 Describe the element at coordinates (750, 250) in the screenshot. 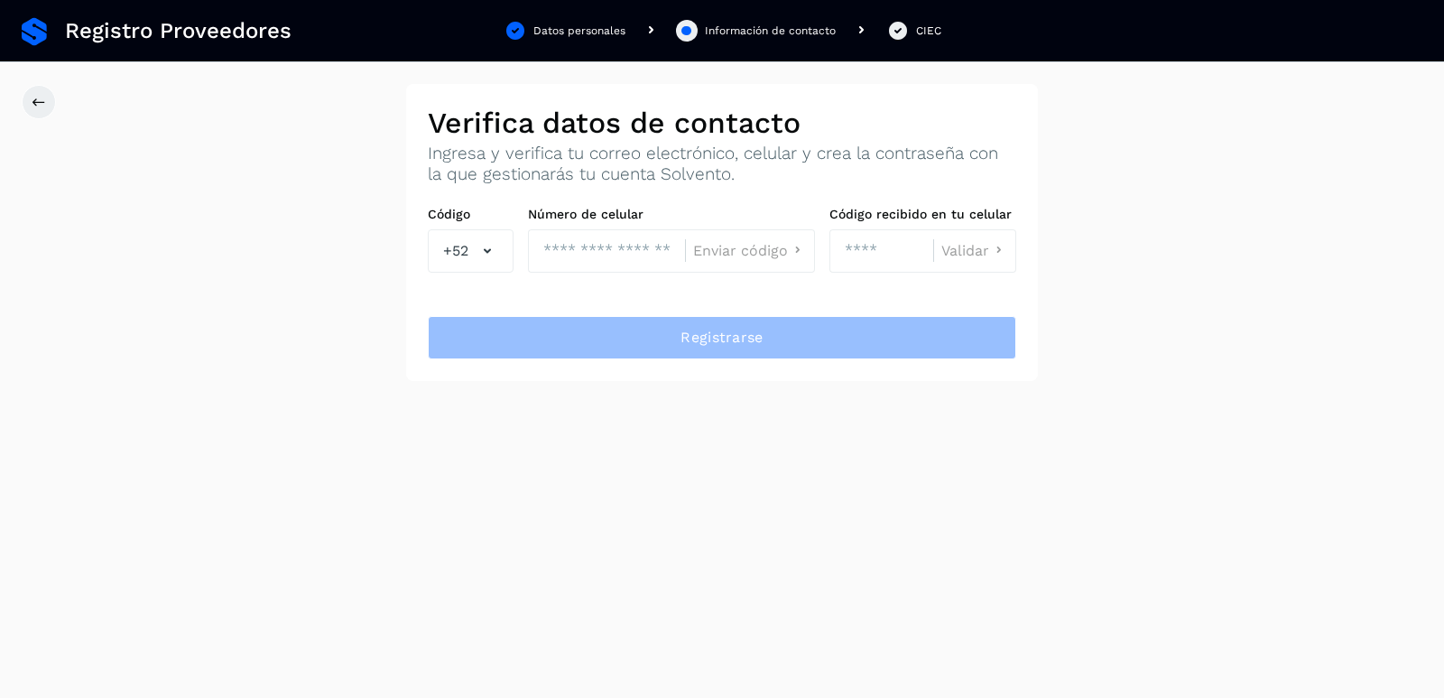

I see `button: Enviar código` at that location.